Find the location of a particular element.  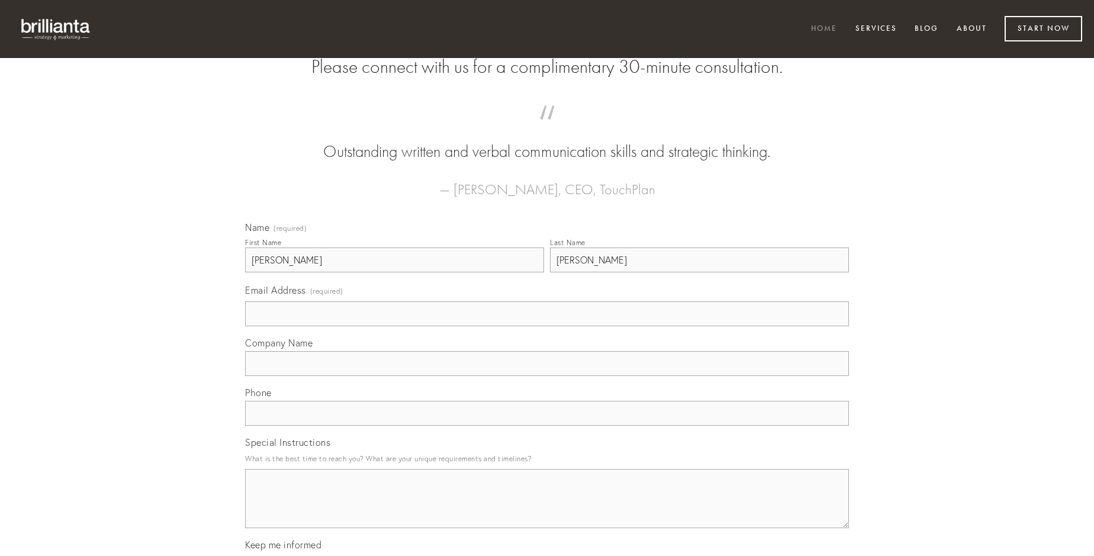

p: What is the best time to reach you? What are your unique requirements and timelines? is located at coordinates (547, 458).